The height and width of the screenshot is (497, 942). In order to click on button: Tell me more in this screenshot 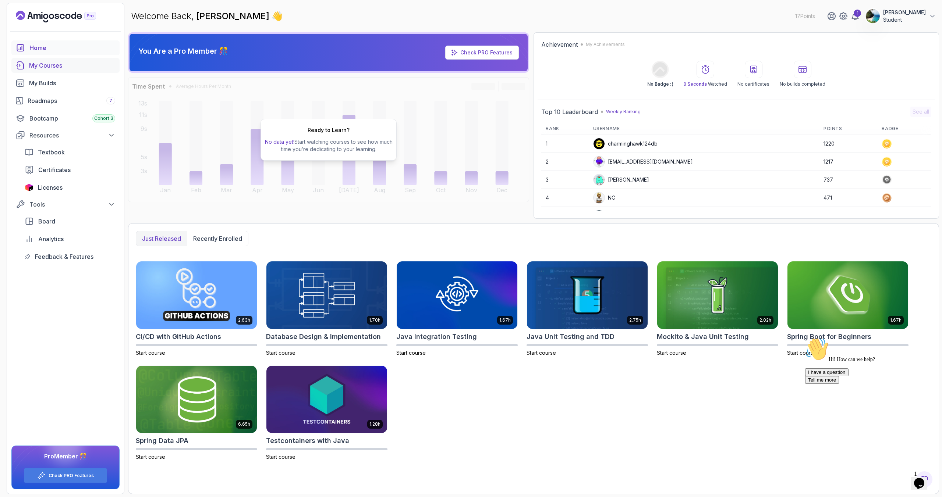, I will do `click(20, 45)`.